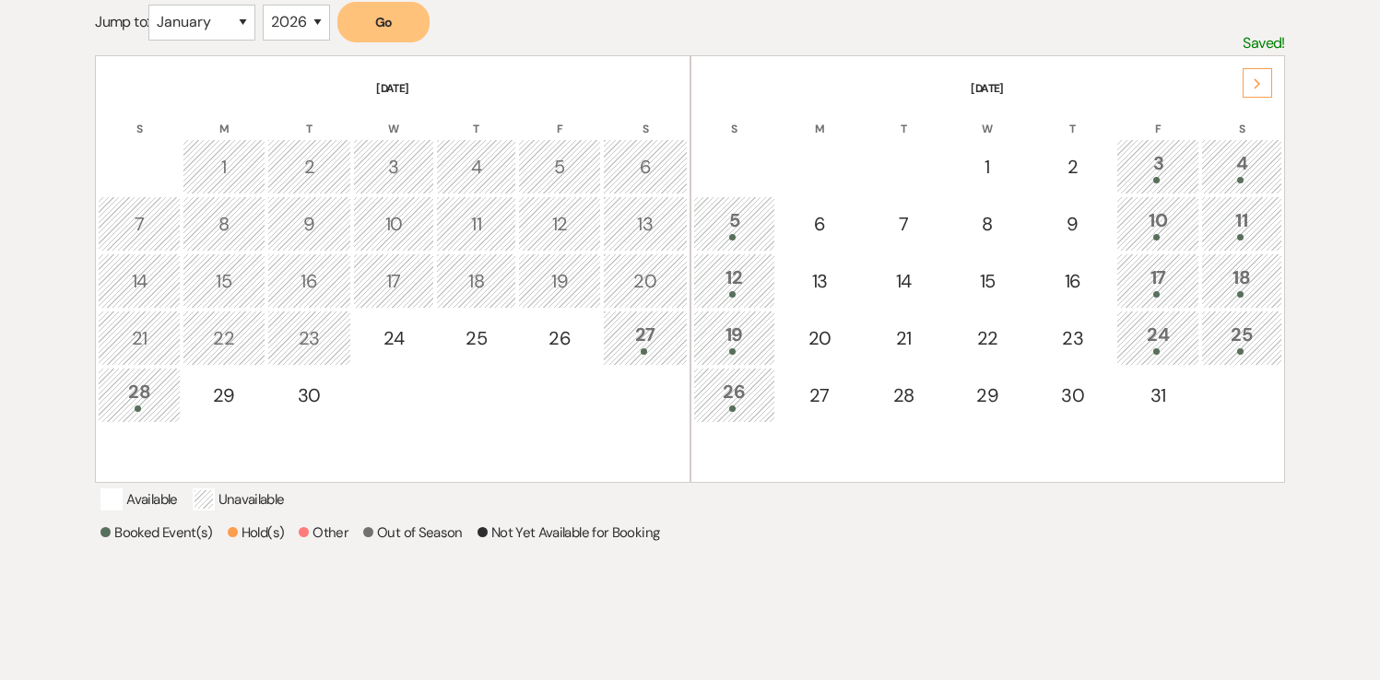 The image size is (1380, 680). I want to click on div: 31, so click(1158, 395).